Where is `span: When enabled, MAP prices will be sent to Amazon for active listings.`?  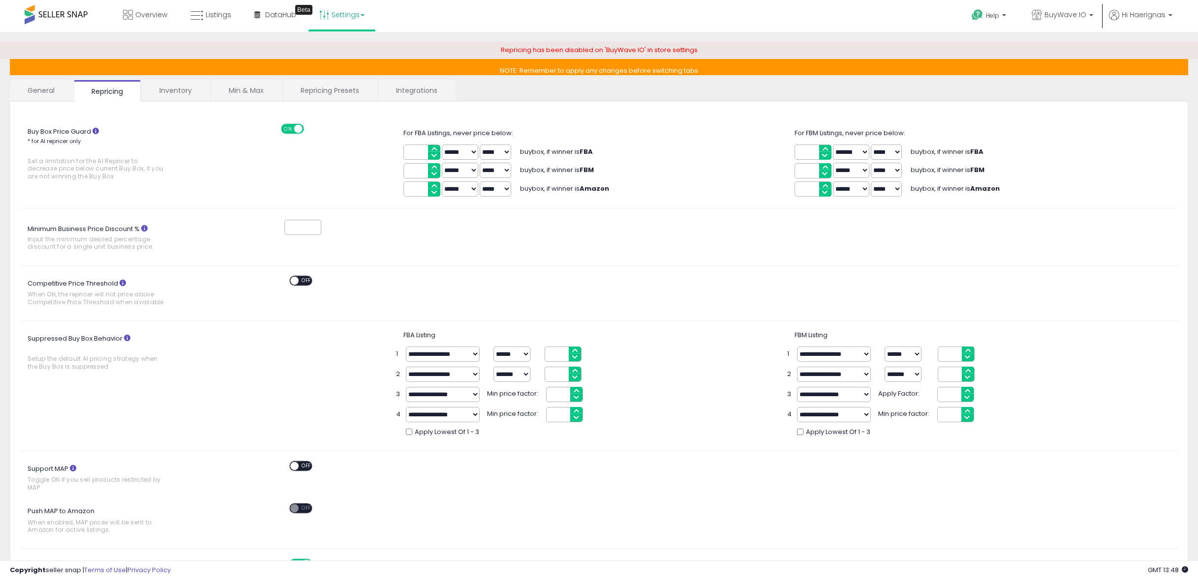
span: When enabled, MAP prices will be sent to Amazon for active listings. is located at coordinates (98, 526).